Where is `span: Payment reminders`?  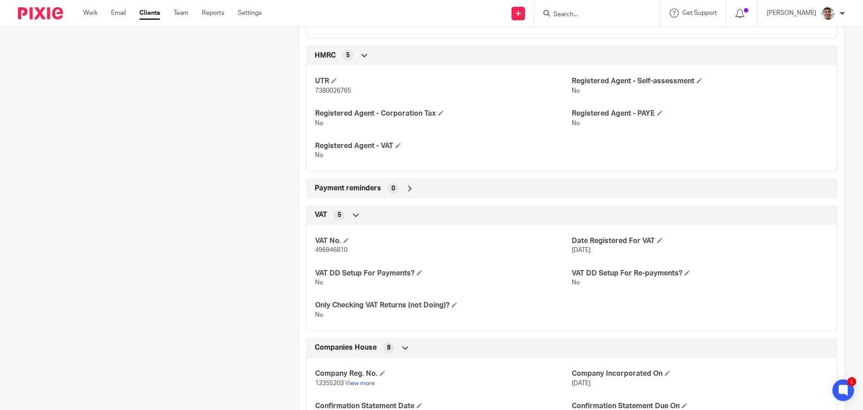
span: Payment reminders is located at coordinates (348, 188).